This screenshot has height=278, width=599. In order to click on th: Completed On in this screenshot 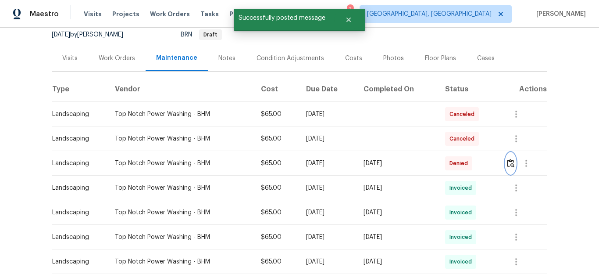, I will do `click(397, 89)`.